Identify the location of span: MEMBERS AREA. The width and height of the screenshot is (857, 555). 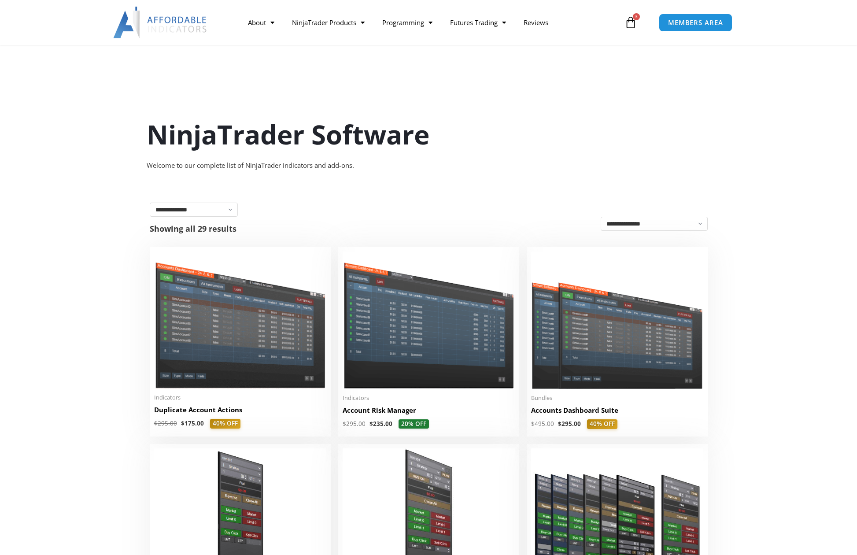
(696, 22).